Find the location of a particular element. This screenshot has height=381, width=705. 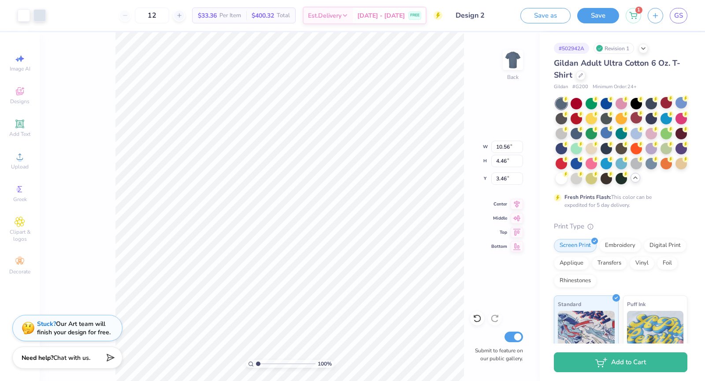

span: Designs is located at coordinates (20, 101).